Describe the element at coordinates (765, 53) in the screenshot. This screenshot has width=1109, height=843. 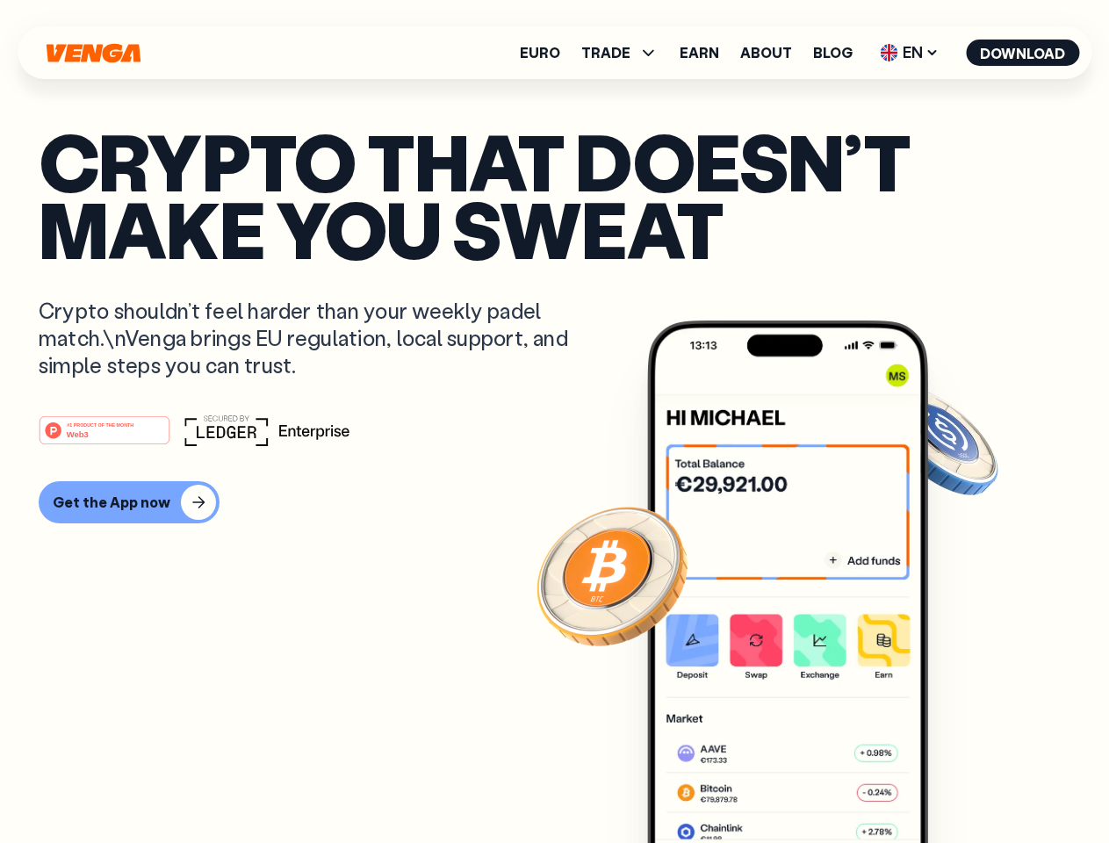
I see `a: About` at that location.